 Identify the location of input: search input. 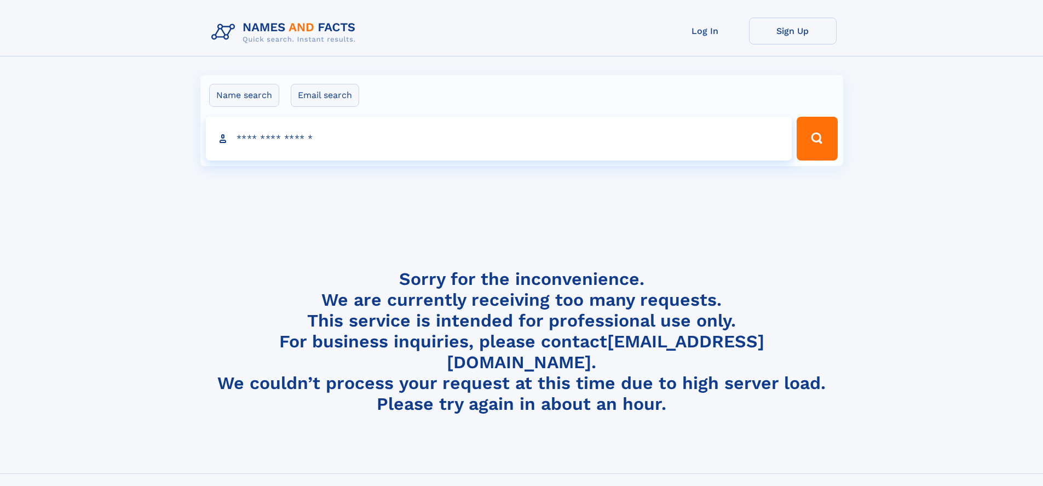
(499, 138).